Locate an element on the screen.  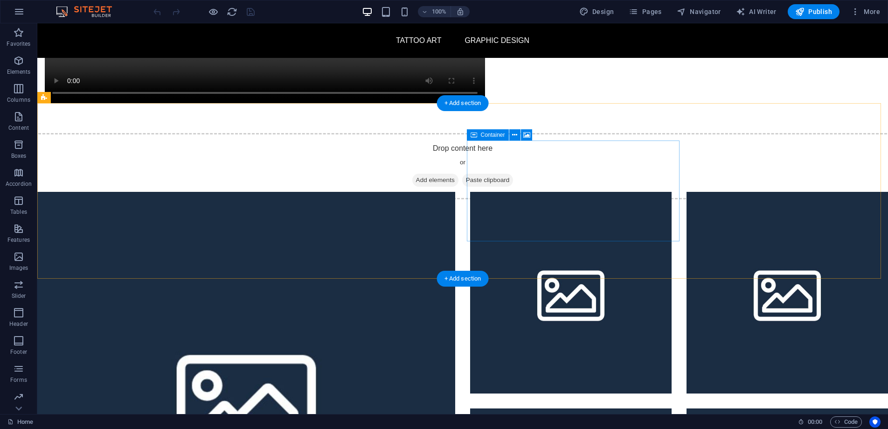
span: More is located at coordinates (865, 12).